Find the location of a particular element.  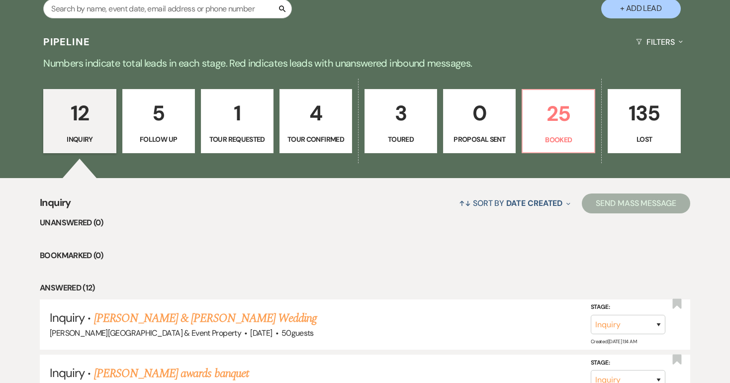

a: 5Follow Up is located at coordinates (159, 121).